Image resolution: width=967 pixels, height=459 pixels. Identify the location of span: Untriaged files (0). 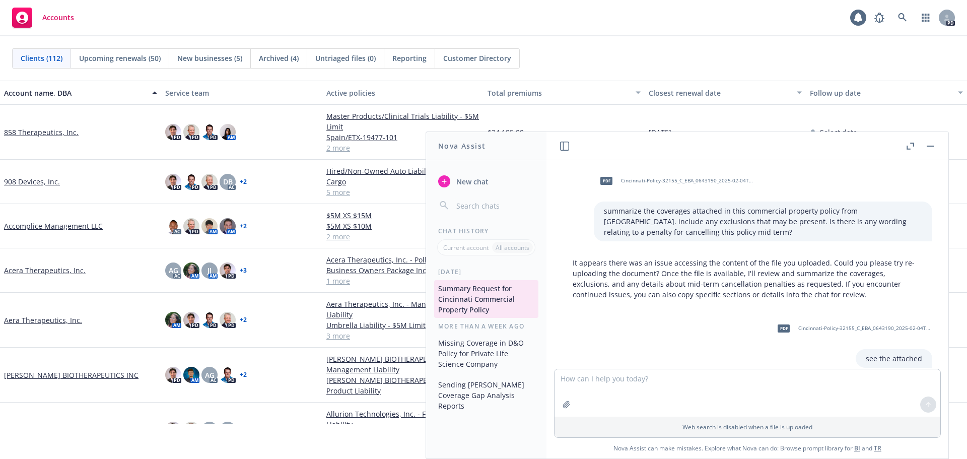
(346, 58).